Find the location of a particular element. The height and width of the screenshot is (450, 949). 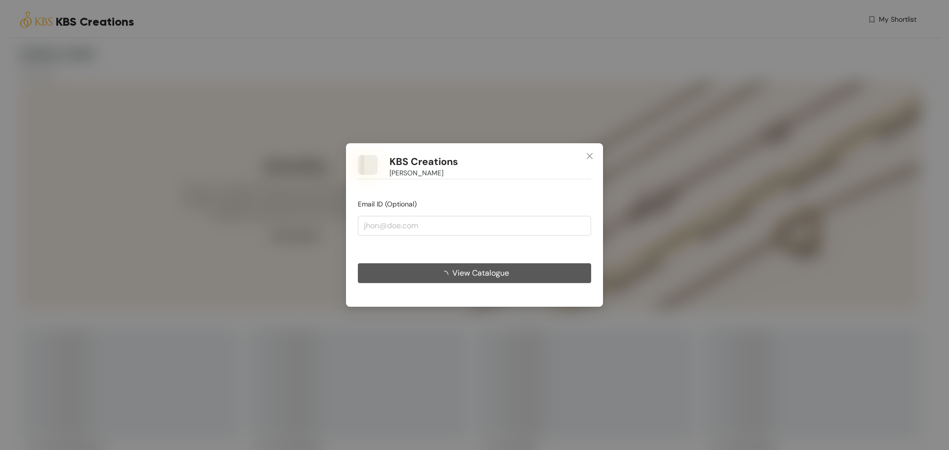

h1: KBS Creations is located at coordinates (423, 162).